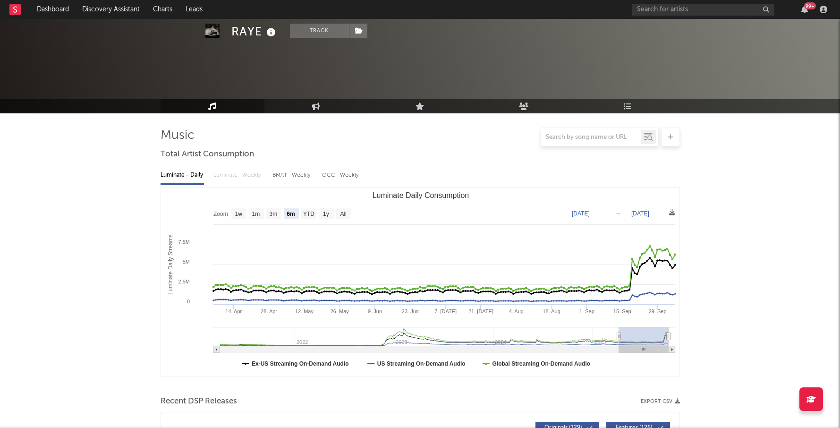 The width and height of the screenshot is (840, 428). I want to click on text: 5M, so click(186, 262).